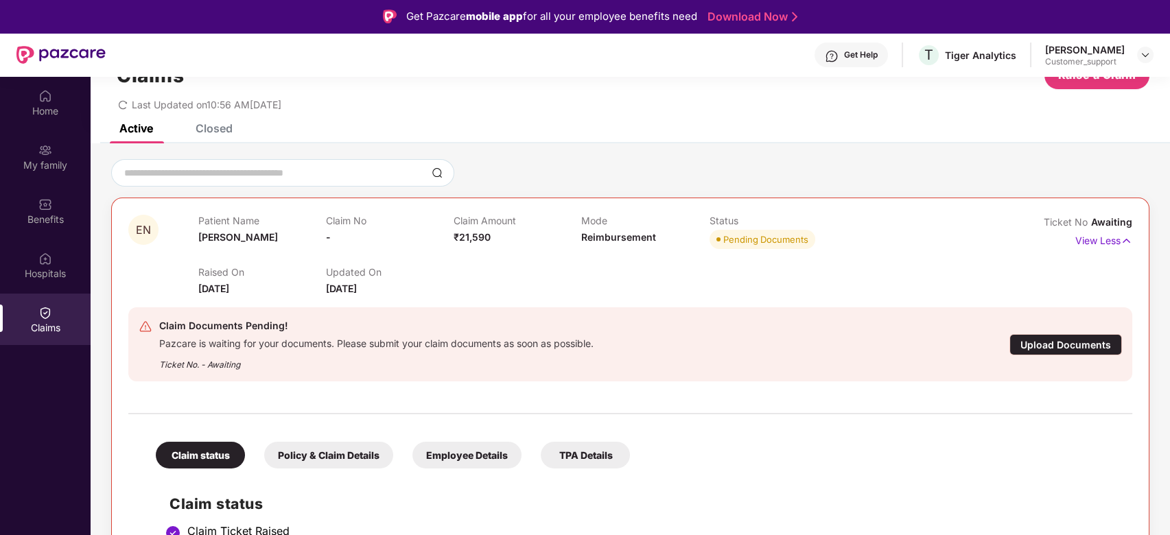 The width and height of the screenshot is (1170, 535). I want to click on p: Claim Amount, so click(517, 220).